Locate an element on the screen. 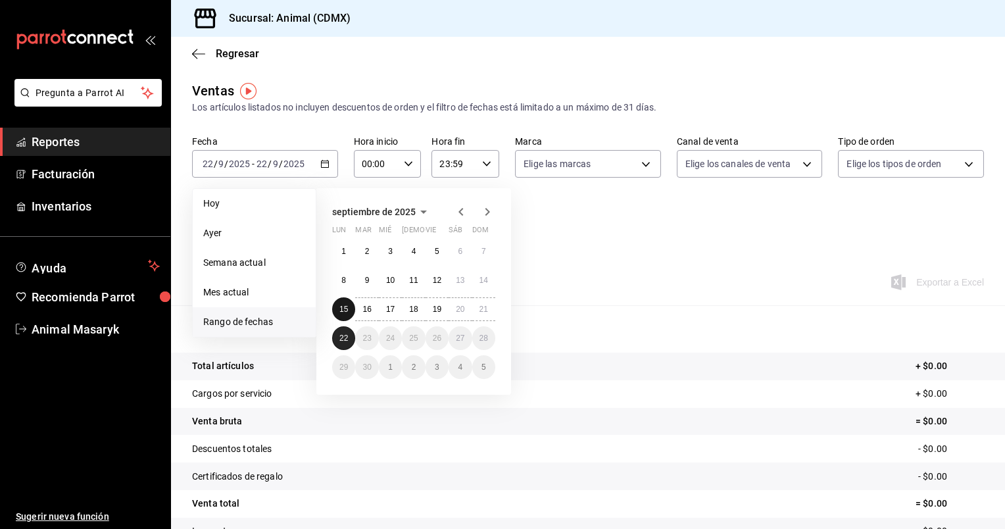  span: septiembre de 2025 is located at coordinates (374, 212).